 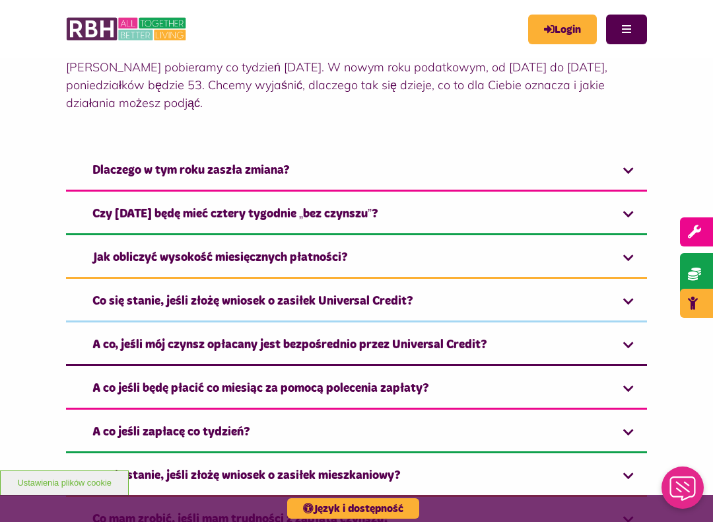 What do you see at coordinates (357, 302) in the screenshot?
I see `a: Co się stanie, jeśli złożę wniosek o zasiłek Universal Credit?` at bounding box center [357, 302].